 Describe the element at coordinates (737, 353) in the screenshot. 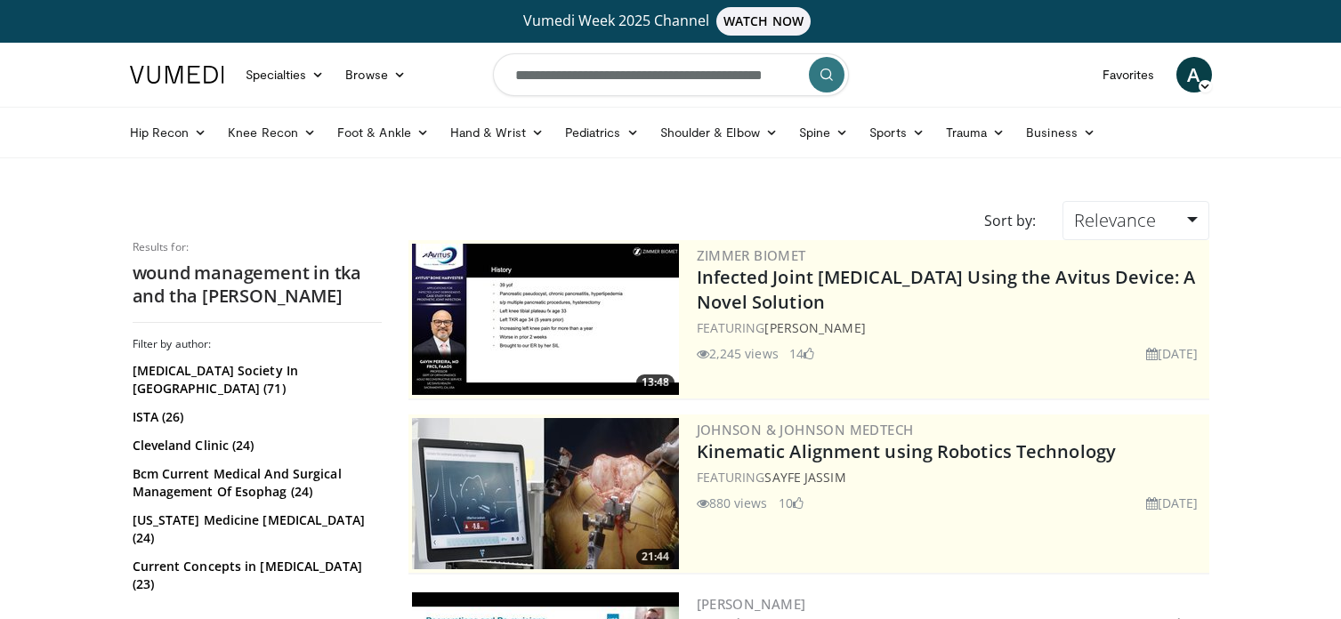

I see `li: 2,245 views` at that location.